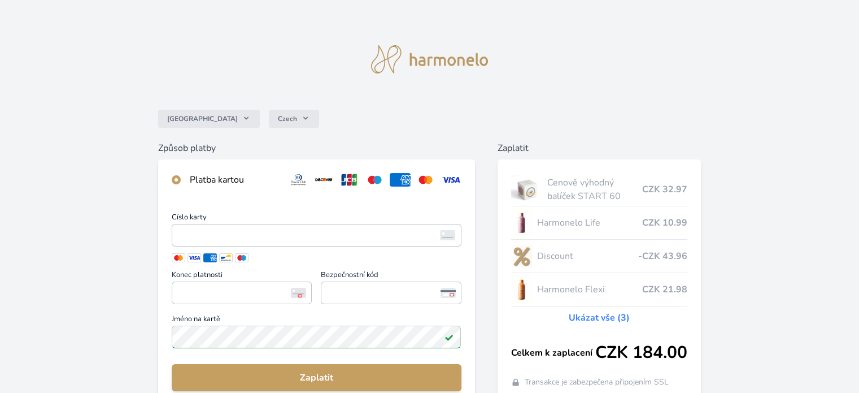 The height and width of the screenshot is (393, 859). I want to click on span: Konec platnosti, so click(242, 276).